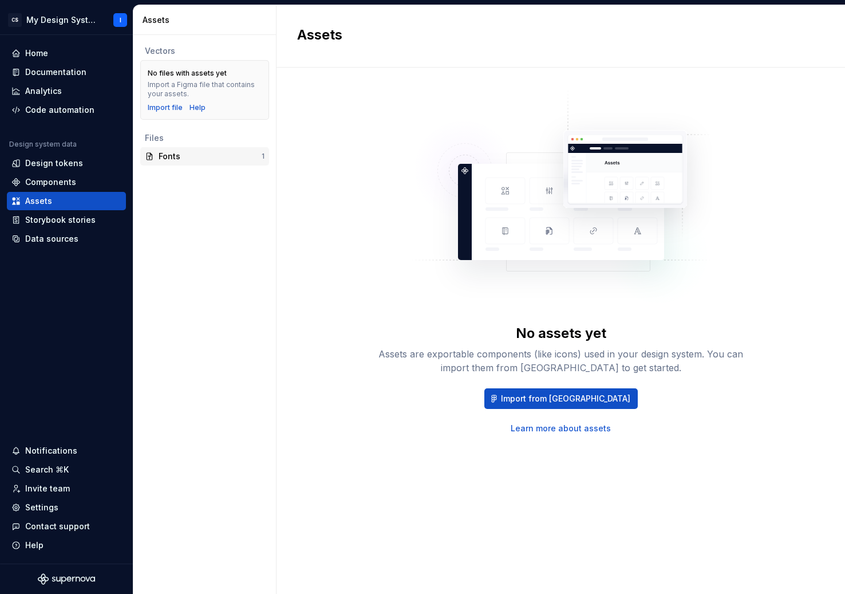  What do you see at coordinates (60, 110) in the screenshot?
I see `div: Code automation` at bounding box center [60, 110].